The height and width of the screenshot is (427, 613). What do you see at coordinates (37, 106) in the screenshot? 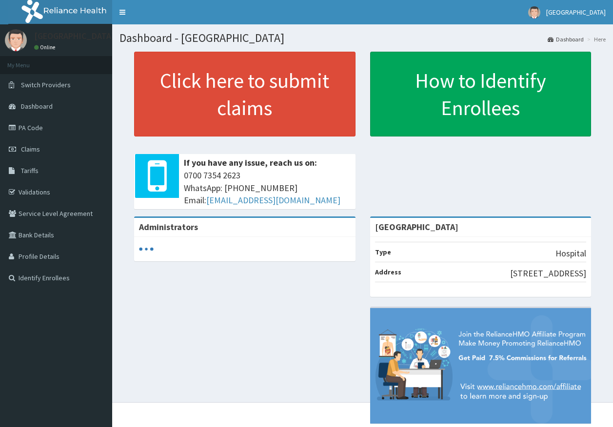
I see `span: Dashboard` at bounding box center [37, 106].